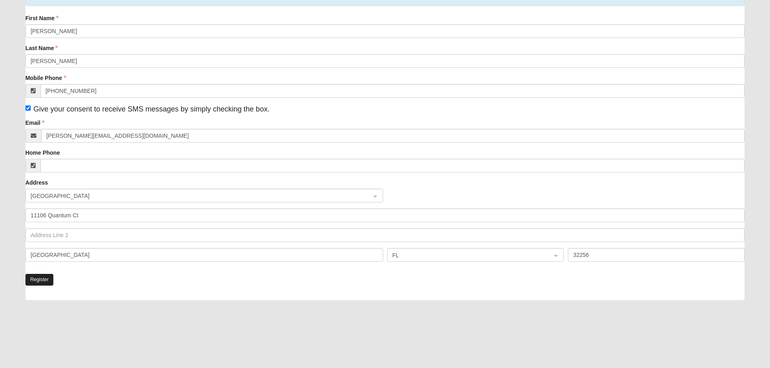 The width and height of the screenshot is (770, 368). I want to click on label: Mobile Phone, so click(46, 78).